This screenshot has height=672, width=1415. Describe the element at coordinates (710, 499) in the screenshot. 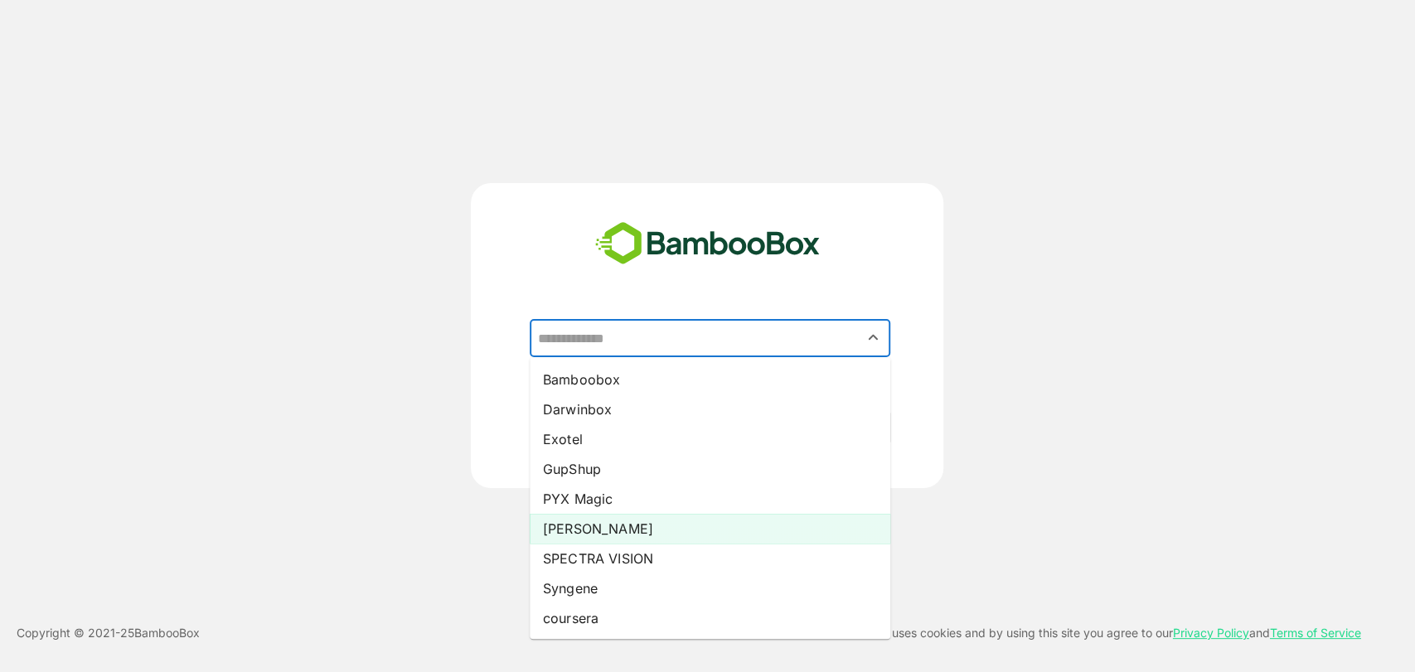

I see `li: PYX Magic` at that location.